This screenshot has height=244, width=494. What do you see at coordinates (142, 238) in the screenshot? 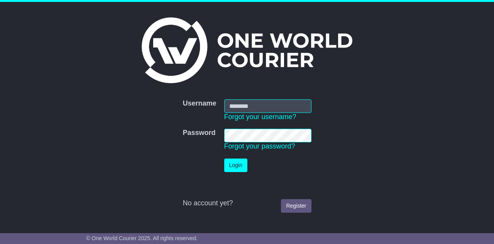
I see `span: © One World Courier 2025. All rights reserved.` at bounding box center [142, 238].